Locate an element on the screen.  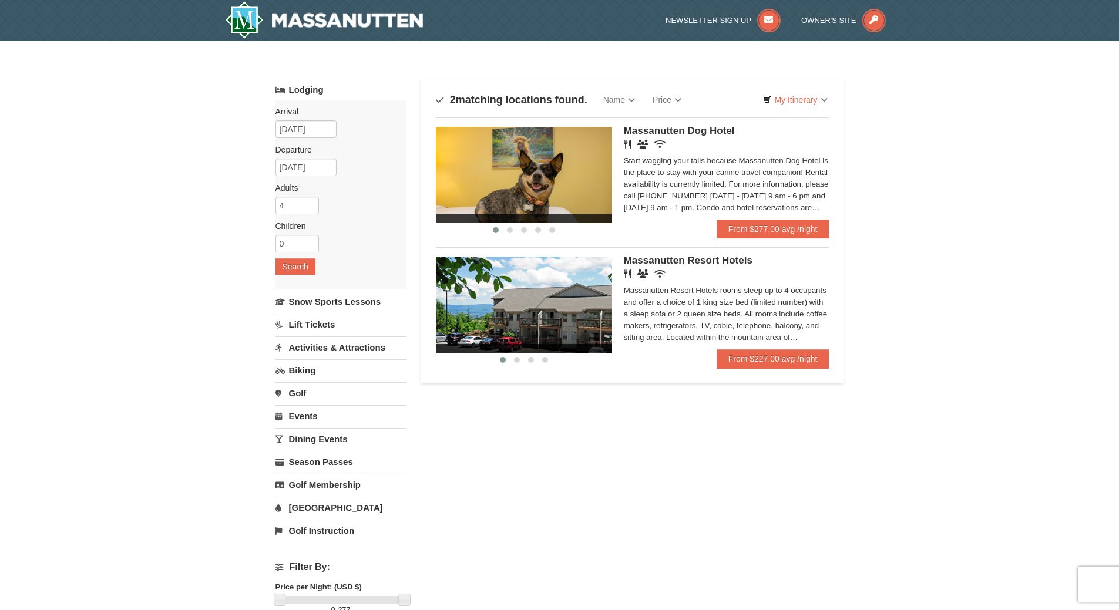
a: Biking is located at coordinates (341, 370).